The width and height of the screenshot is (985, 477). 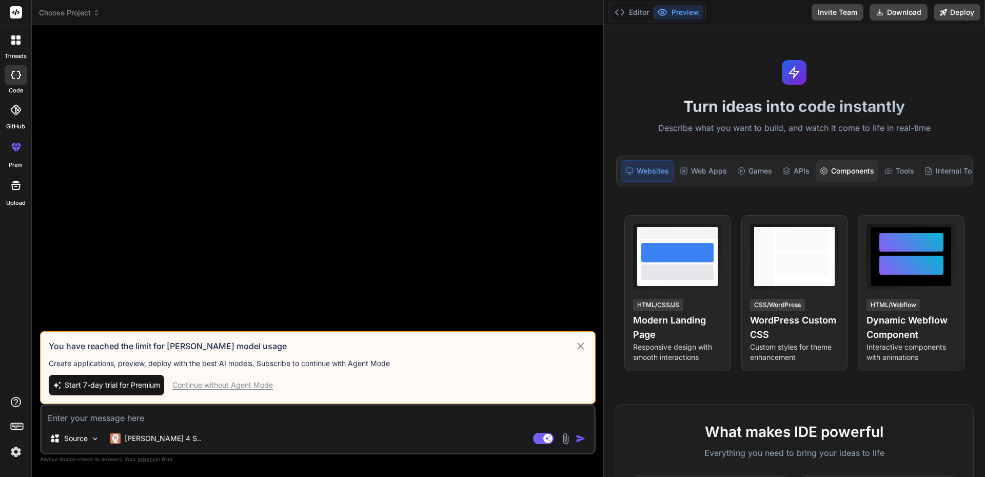 I want to click on span: privacy, so click(x=147, y=459).